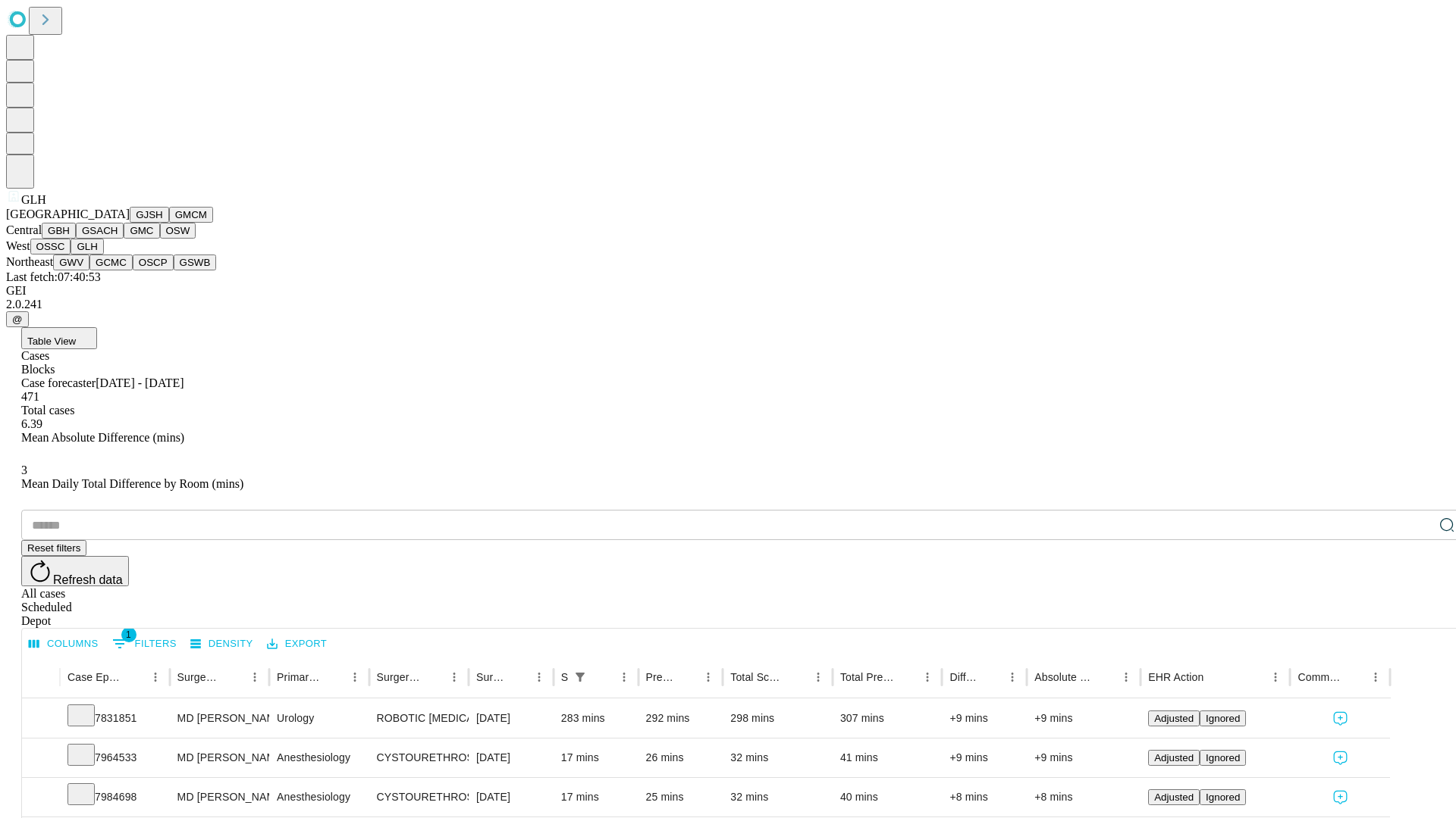 This screenshot has width=1456, height=818. What do you see at coordinates (297, 644) in the screenshot?
I see `button: Export` at bounding box center [297, 644].